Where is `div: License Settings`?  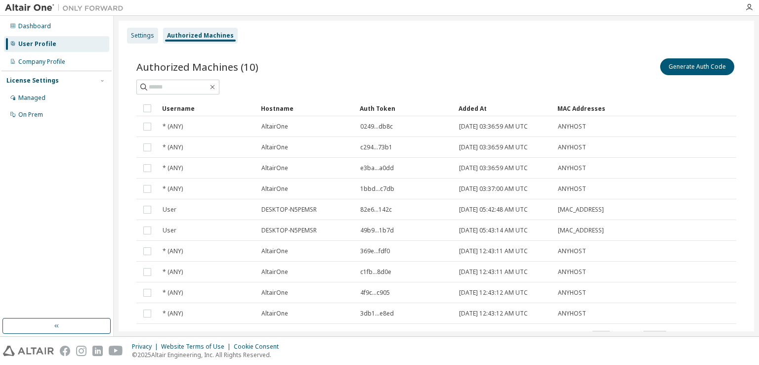
div: License Settings is located at coordinates (33, 81).